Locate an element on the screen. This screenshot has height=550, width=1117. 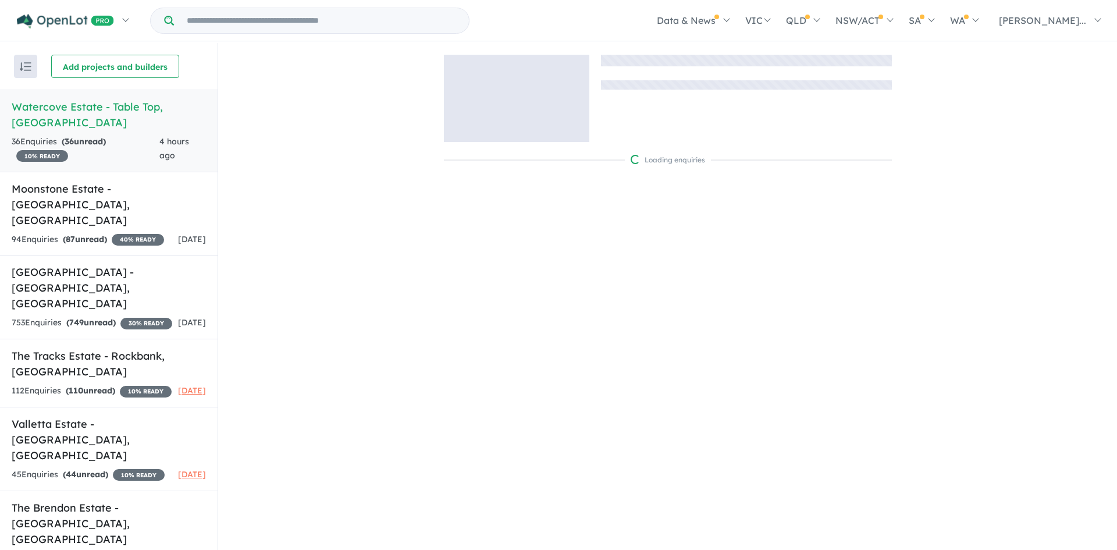
span: 749 is located at coordinates (76, 322).